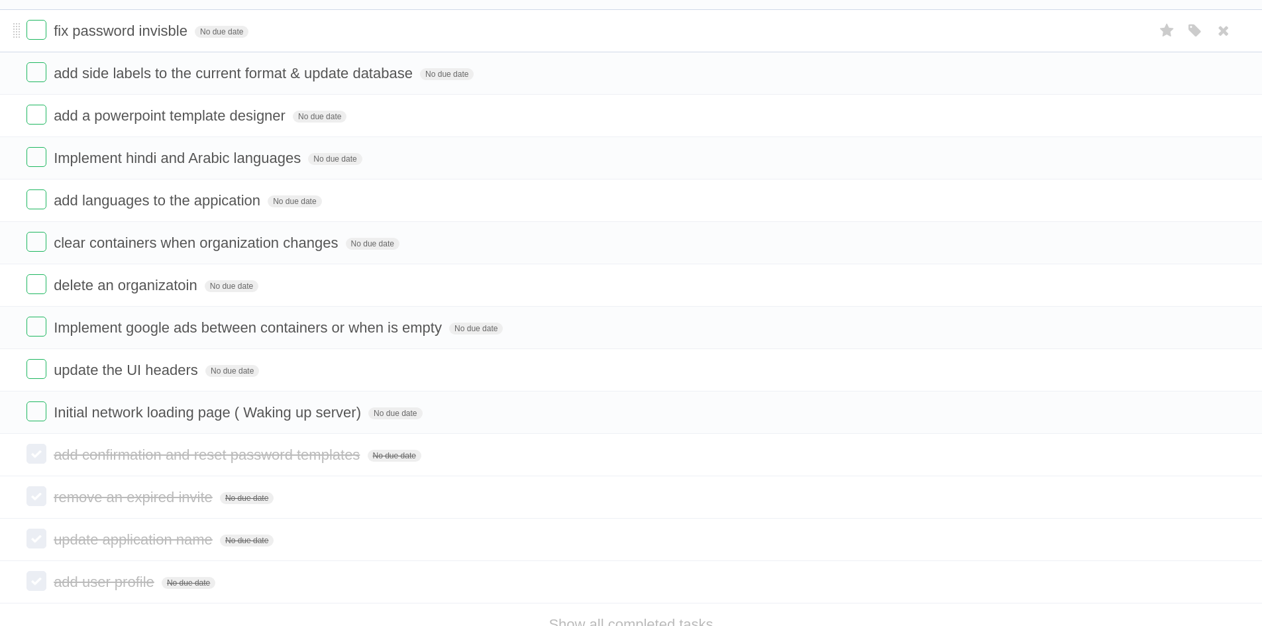 The height and width of the screenshot is (626, 1262). I want to click on span: Initial network loading page ( Waking up server), so click(209, 412).